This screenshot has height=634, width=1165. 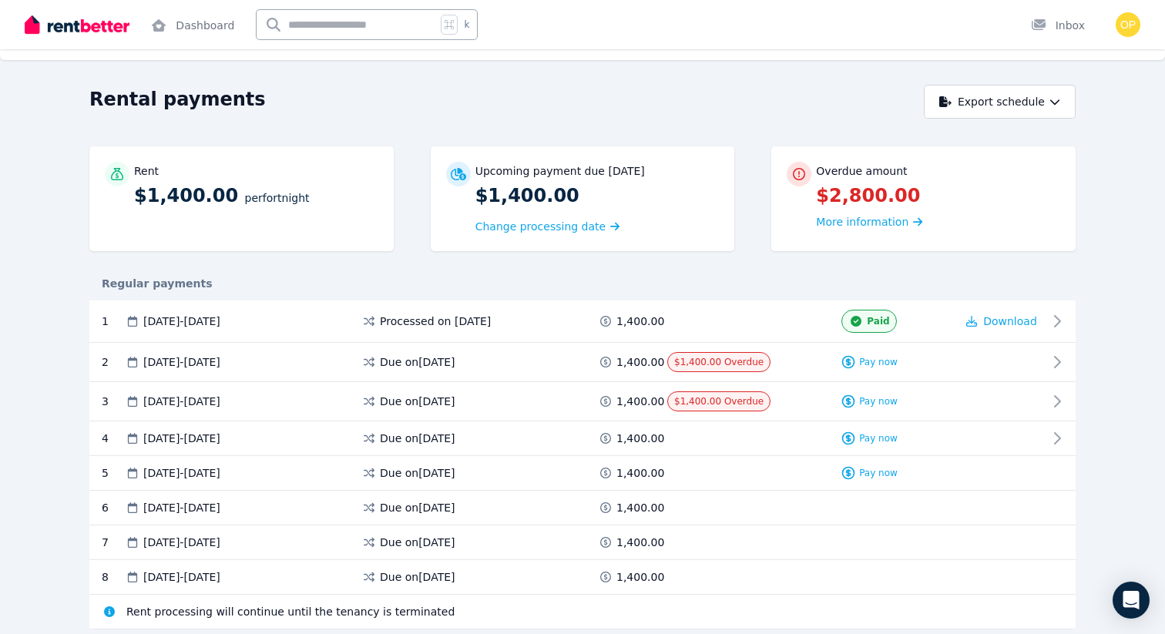 What do you see at coordinates (290, 612) in the screenshot?
I see `span: Rent processing will continue until the tenancy is terminated` at bounding box center [290, 612].